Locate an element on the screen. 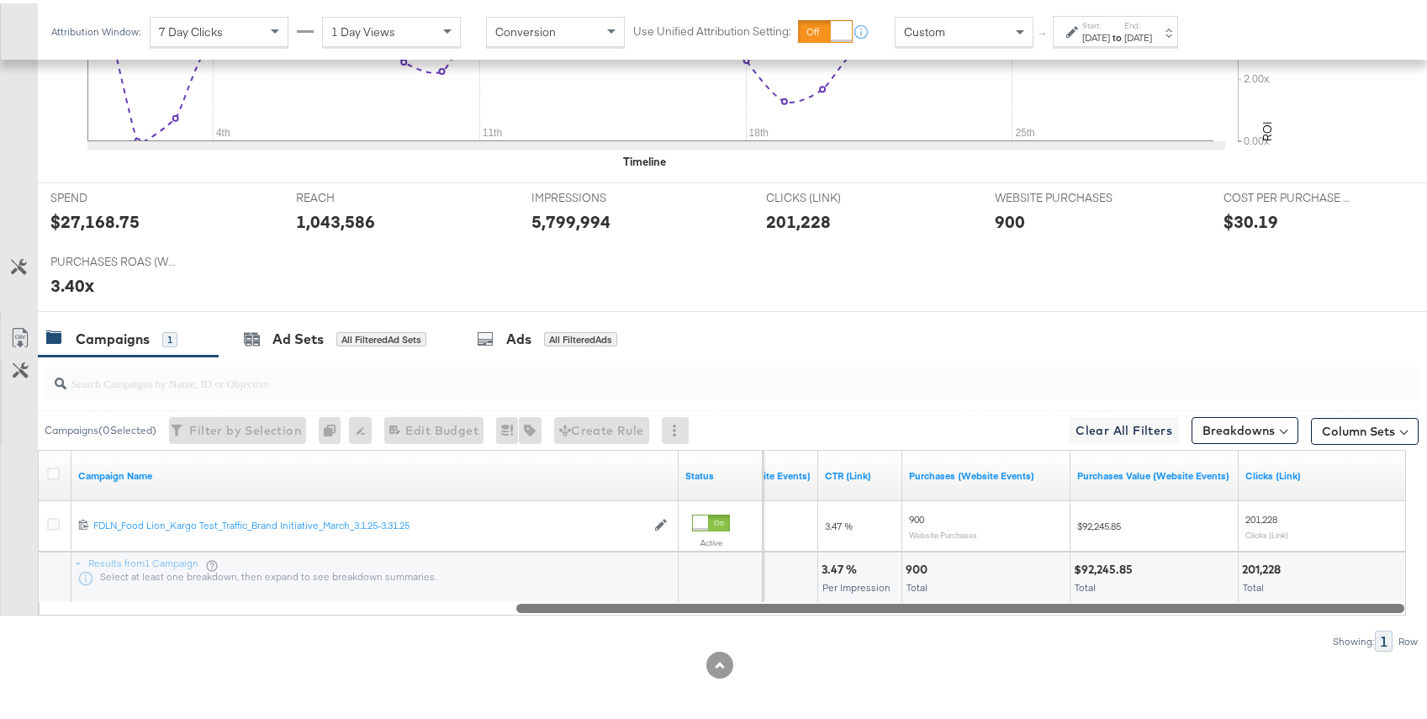  span: Clear All Filters is located at coordinates (1123, 427).